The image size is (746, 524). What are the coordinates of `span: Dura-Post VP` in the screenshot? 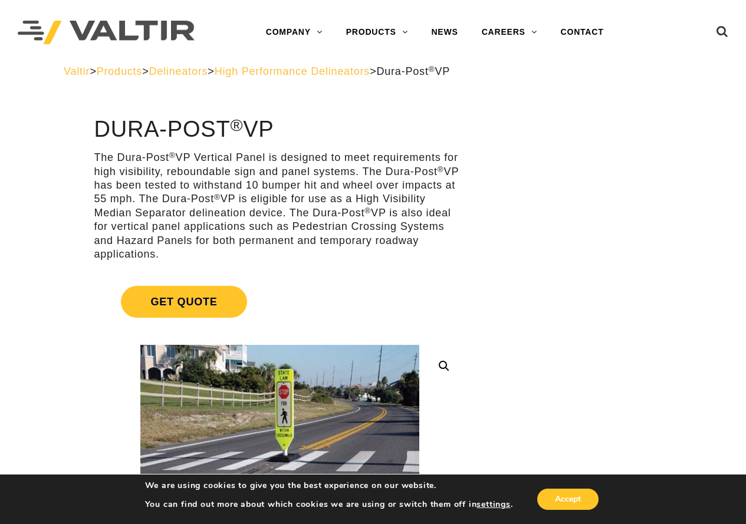 It's located at (413, 71).